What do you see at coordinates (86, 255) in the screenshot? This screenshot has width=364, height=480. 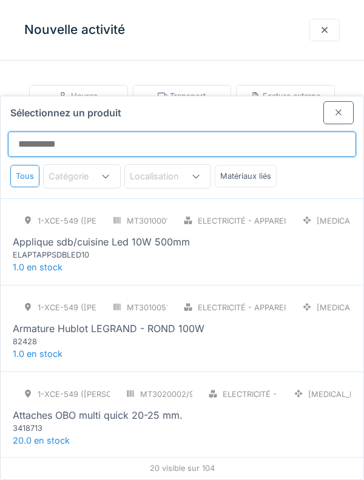 I see `div: ELAPTAPPSDBLED10` at bounding box center [86, 255].